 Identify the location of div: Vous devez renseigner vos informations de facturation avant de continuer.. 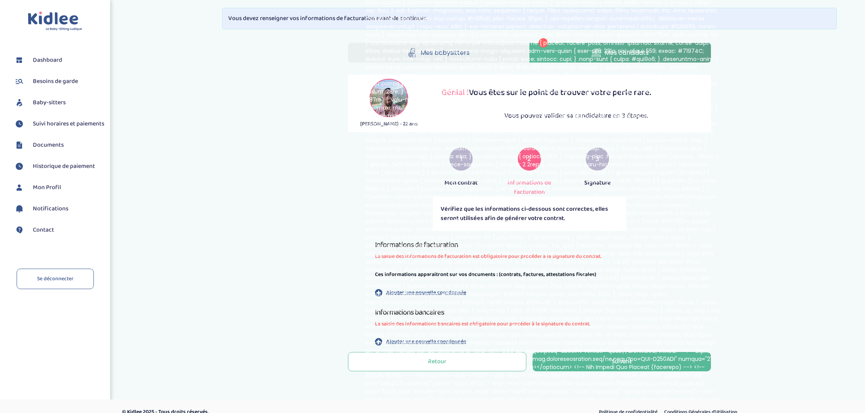
(529, 19).